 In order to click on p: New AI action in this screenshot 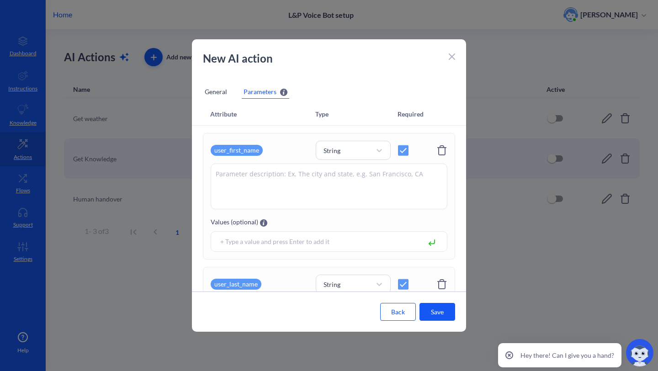, I will do `click(324, 58)`.